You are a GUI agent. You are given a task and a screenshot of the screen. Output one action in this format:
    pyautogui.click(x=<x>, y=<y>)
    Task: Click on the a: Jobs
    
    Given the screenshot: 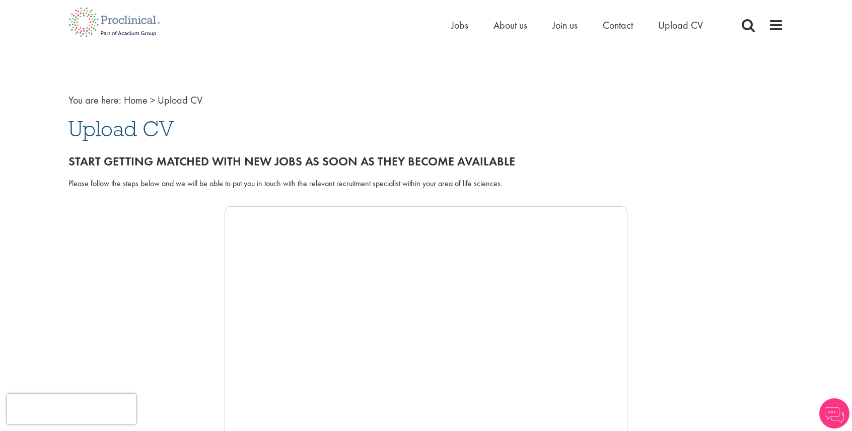 What is the action you would take?
    pyautogui.click(x=460, y=25)
    